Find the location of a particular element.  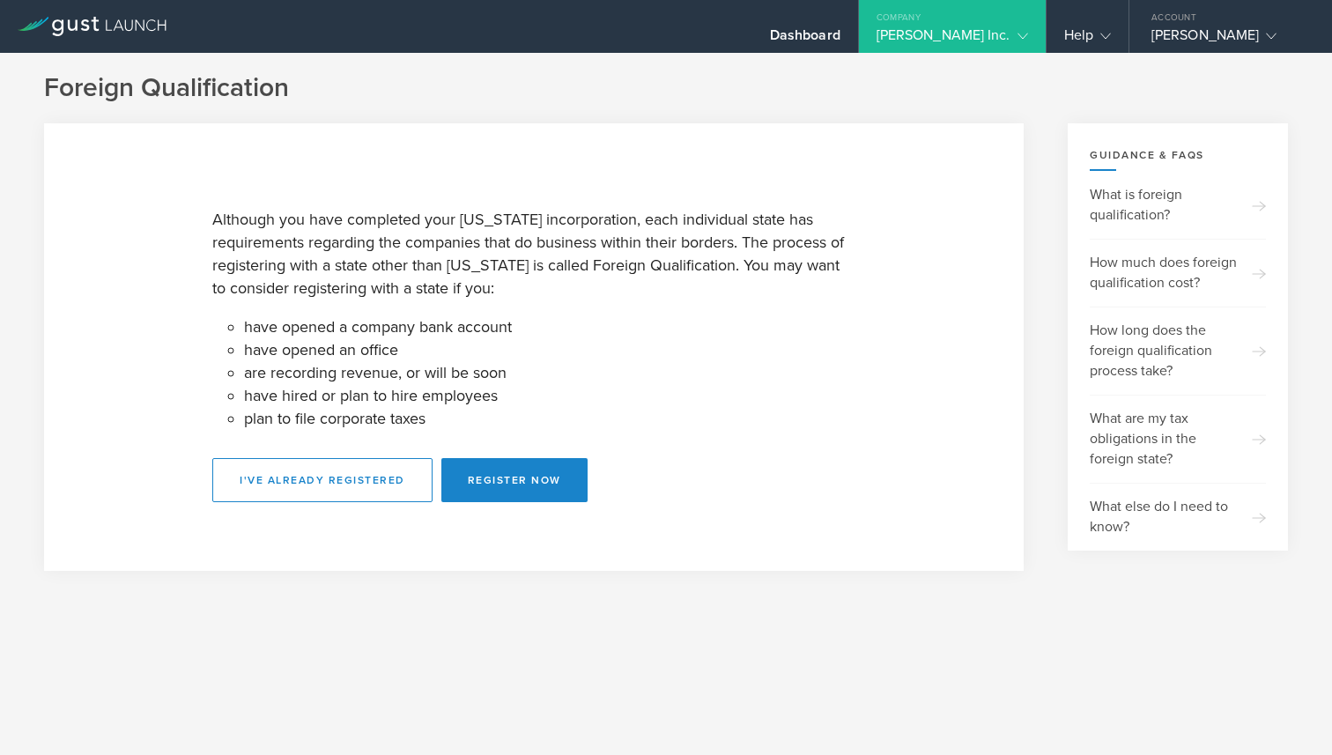

div: Foreign Qualification is located at coordinates (666, 88).